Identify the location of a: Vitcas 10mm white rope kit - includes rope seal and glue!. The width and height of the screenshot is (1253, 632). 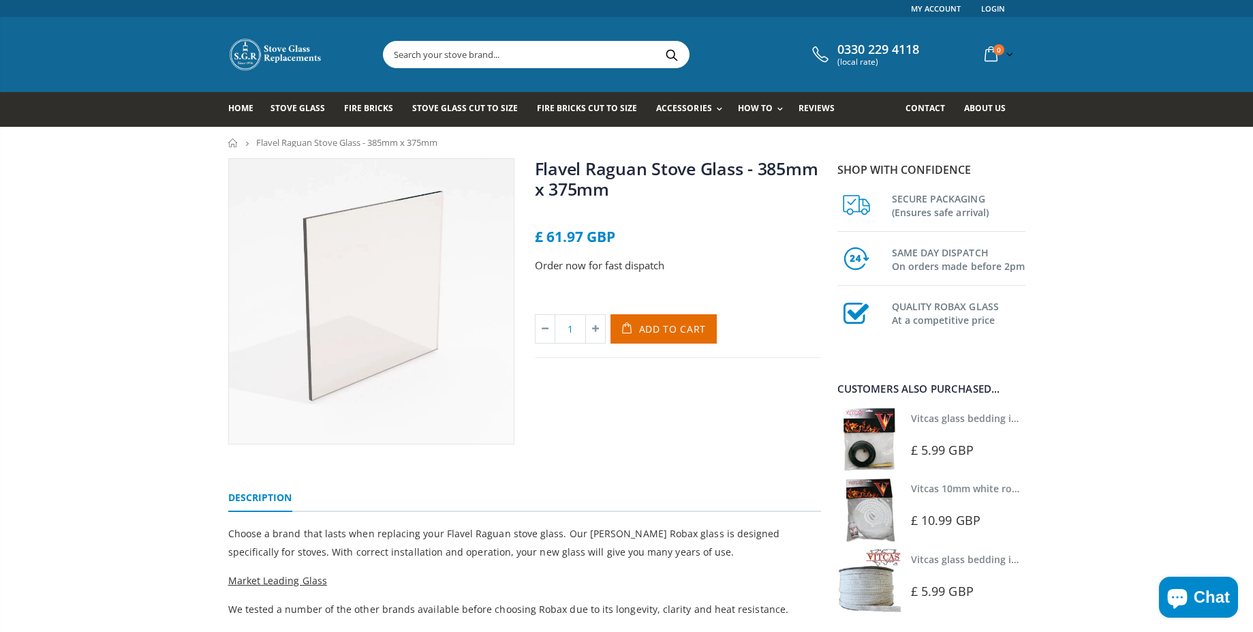
(1045, 488).